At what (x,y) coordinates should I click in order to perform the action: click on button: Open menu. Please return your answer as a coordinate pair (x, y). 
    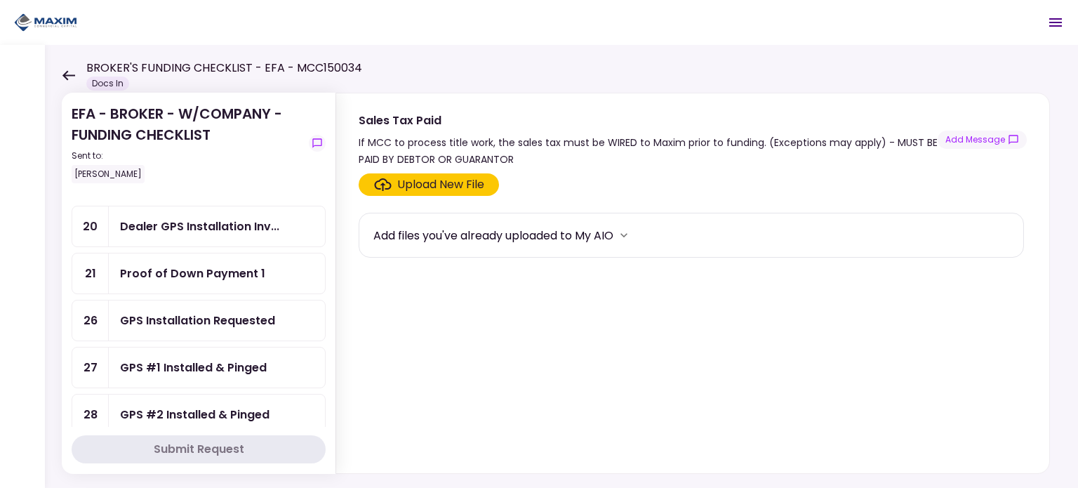
    Looking at the image, I should click on (1055, 22).